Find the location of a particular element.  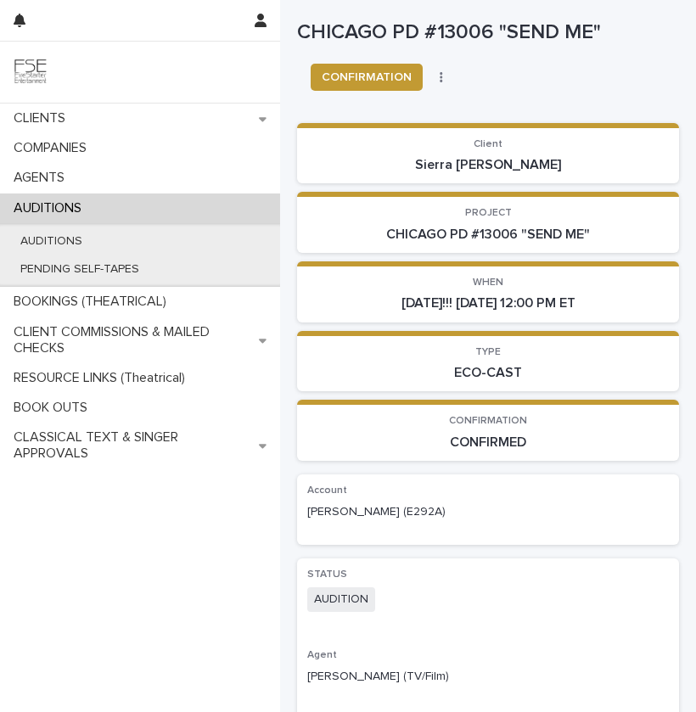

p: PENDING SELF-TAPES is located at coordinates (80, 269).